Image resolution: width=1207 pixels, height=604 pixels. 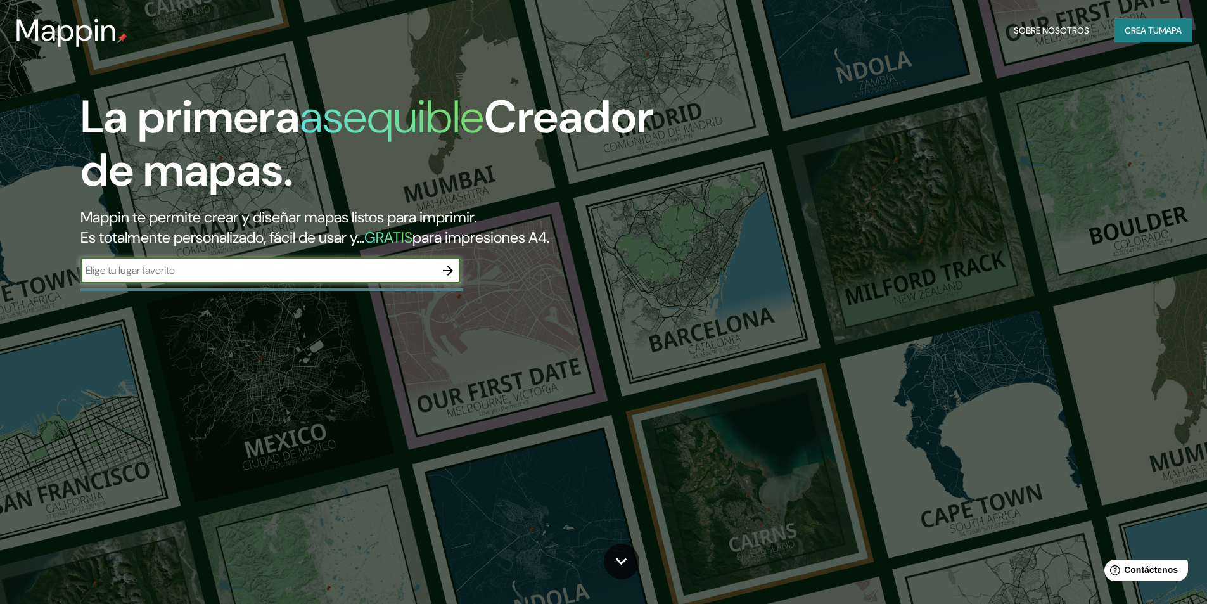 I want to click on font: La primera, so click(x=190, y=117).